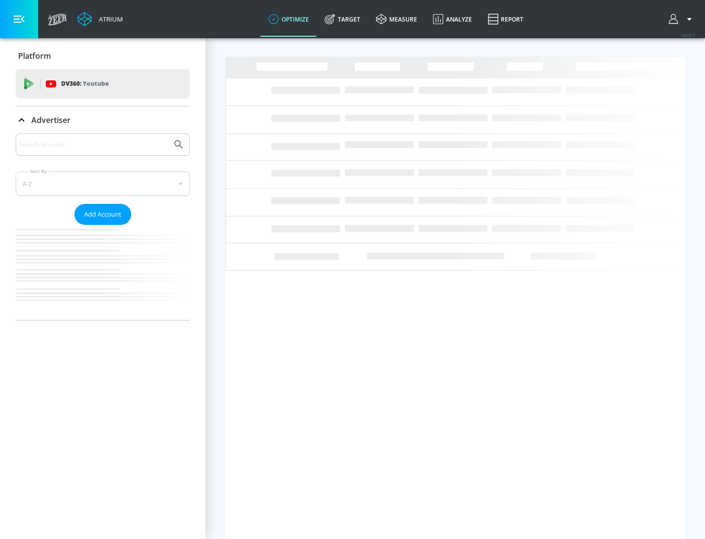 This screenshot has width=705, height=539. What do you see at coordinates (51, 120) in the screenshot?
I see `p: Advertiser` at bounding box center [51, 120].